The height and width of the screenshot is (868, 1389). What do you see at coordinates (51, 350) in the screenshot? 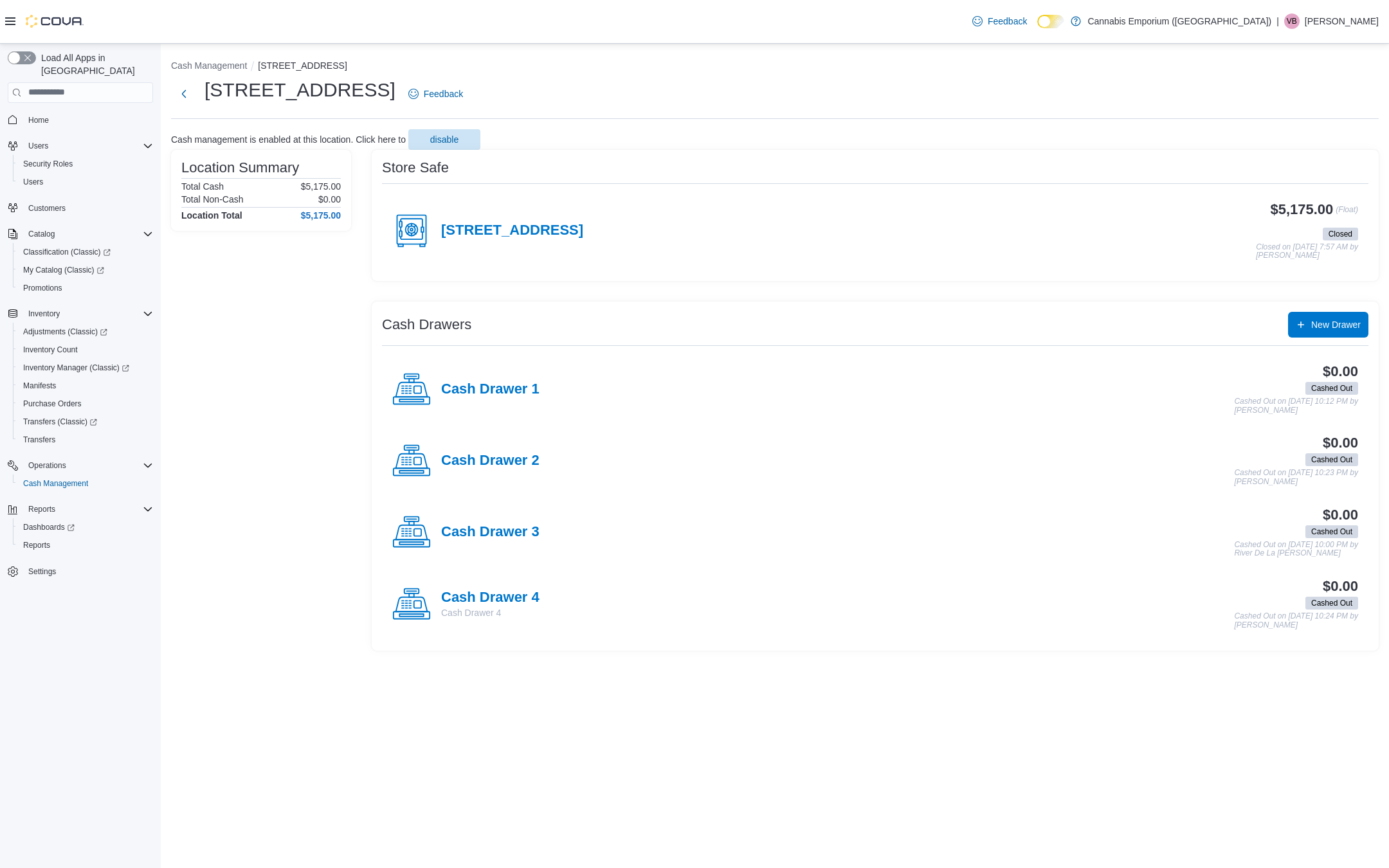
I see `span: Inventory Count` at bounding box center [51, 350].